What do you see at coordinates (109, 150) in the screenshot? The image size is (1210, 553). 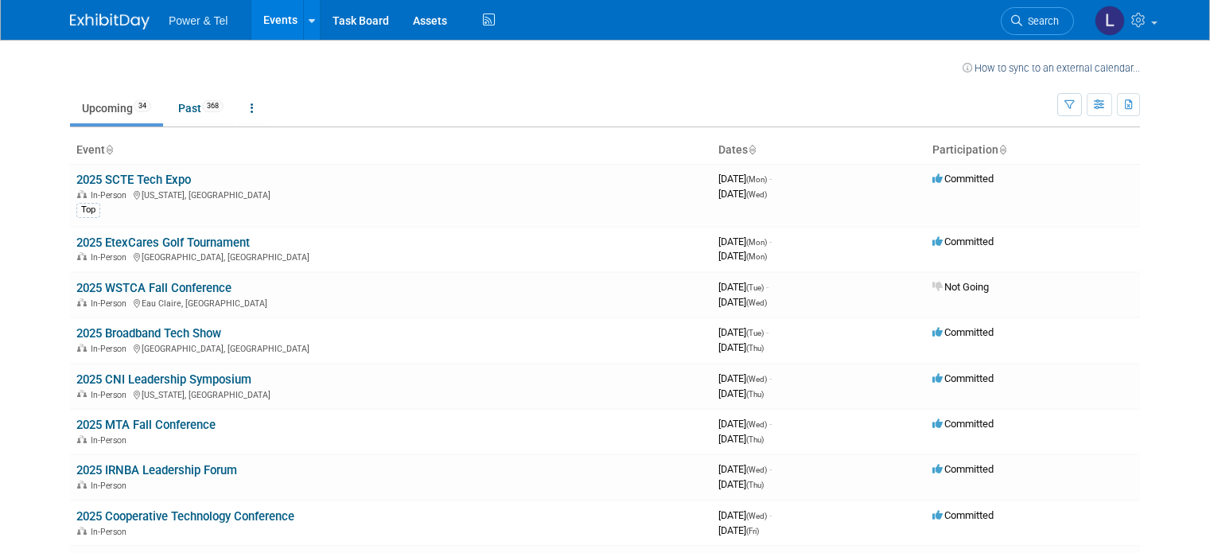 I see `a: Sort by Event Name` at bounding box center [109, 150].